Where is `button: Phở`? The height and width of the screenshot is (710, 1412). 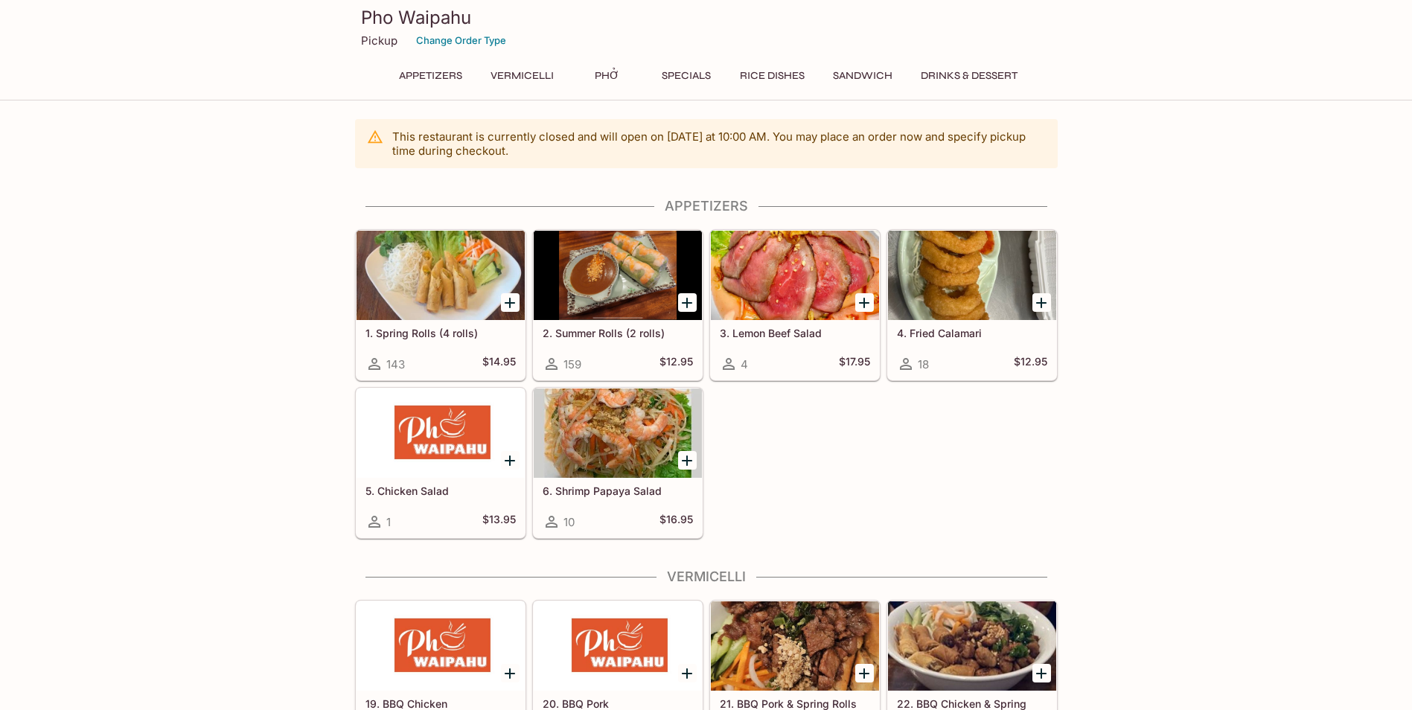 button: Phở is located at coordinates (607, 76).